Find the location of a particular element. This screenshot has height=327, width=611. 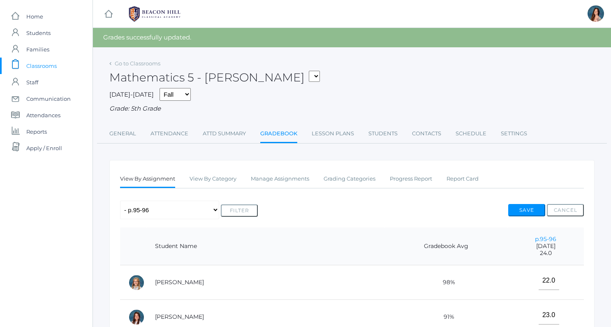

span: Classrooms is located at coordinates (42, 66).